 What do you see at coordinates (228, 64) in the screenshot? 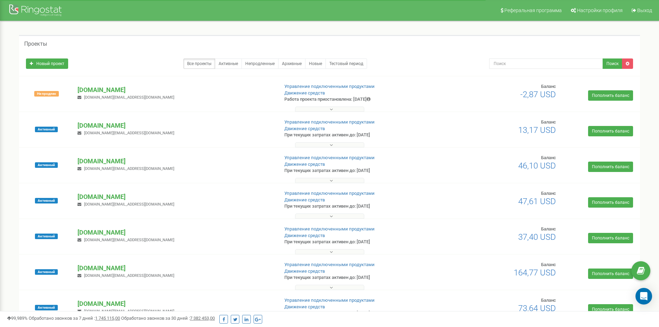
I see `a: Активные` at bounding box center [228, 64].